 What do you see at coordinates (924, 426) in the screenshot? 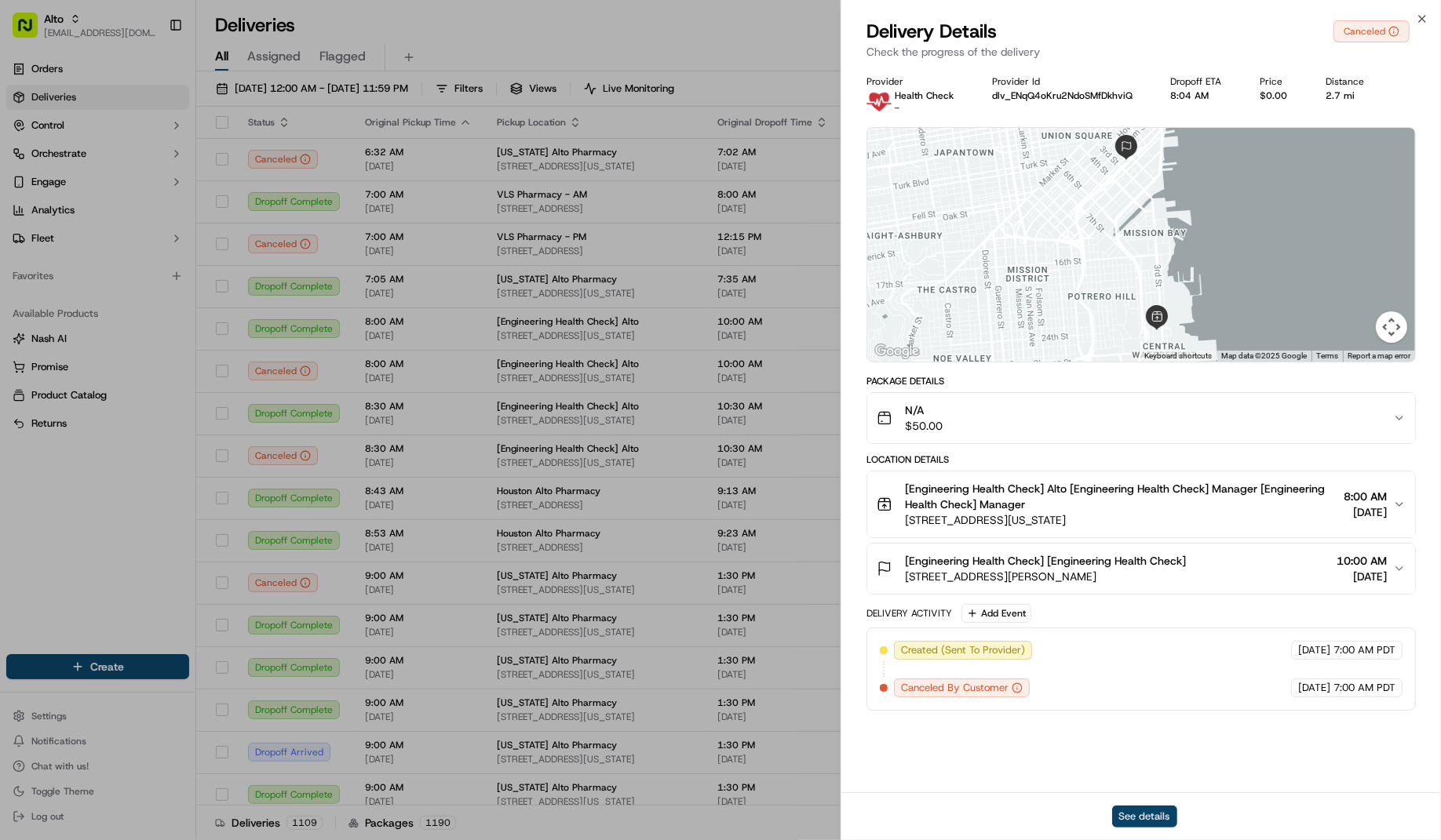
I see `span: $50.00` at bounding box center [924, 426].